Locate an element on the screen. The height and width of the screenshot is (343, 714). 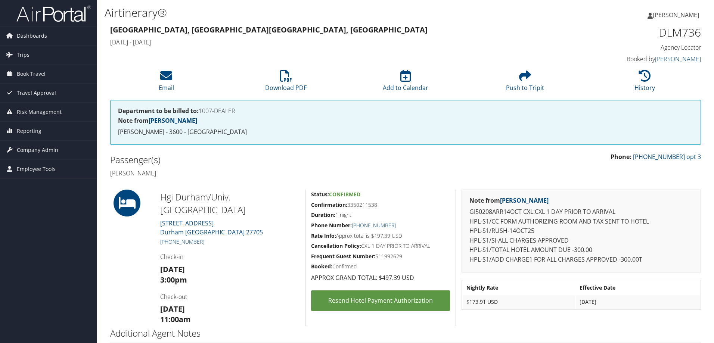
strong: 3:00pm is located at coordinates (174, 280).